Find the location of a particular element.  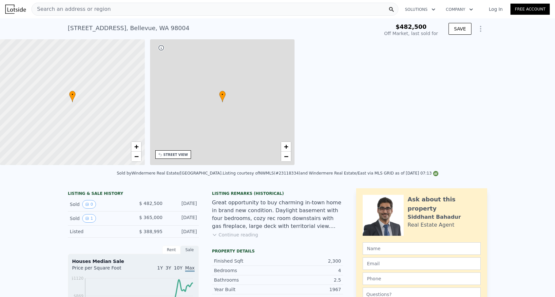

input: Name is located at coordinates (421, 249).